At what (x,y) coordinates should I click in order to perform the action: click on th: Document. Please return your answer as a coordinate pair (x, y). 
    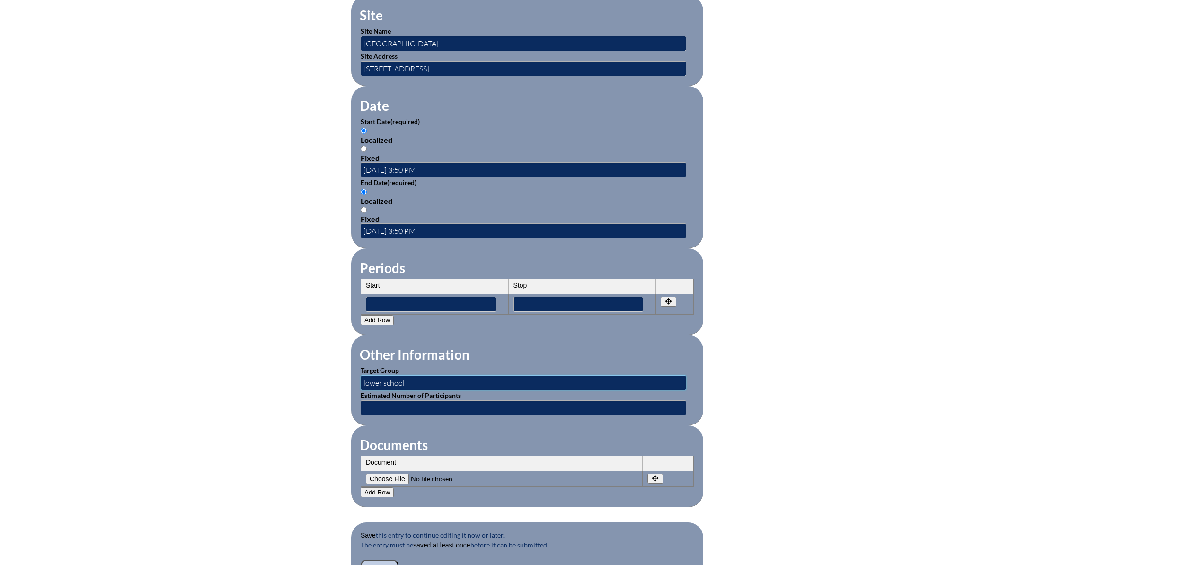
    Looking at the image, I should click on (502, 464).